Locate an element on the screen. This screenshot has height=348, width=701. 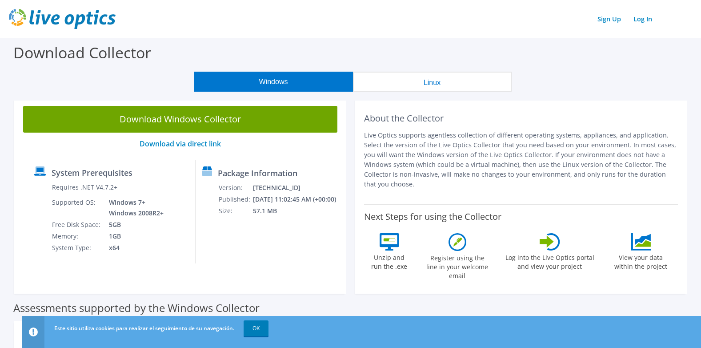
td: x64 is located at coordinates (134, 248).